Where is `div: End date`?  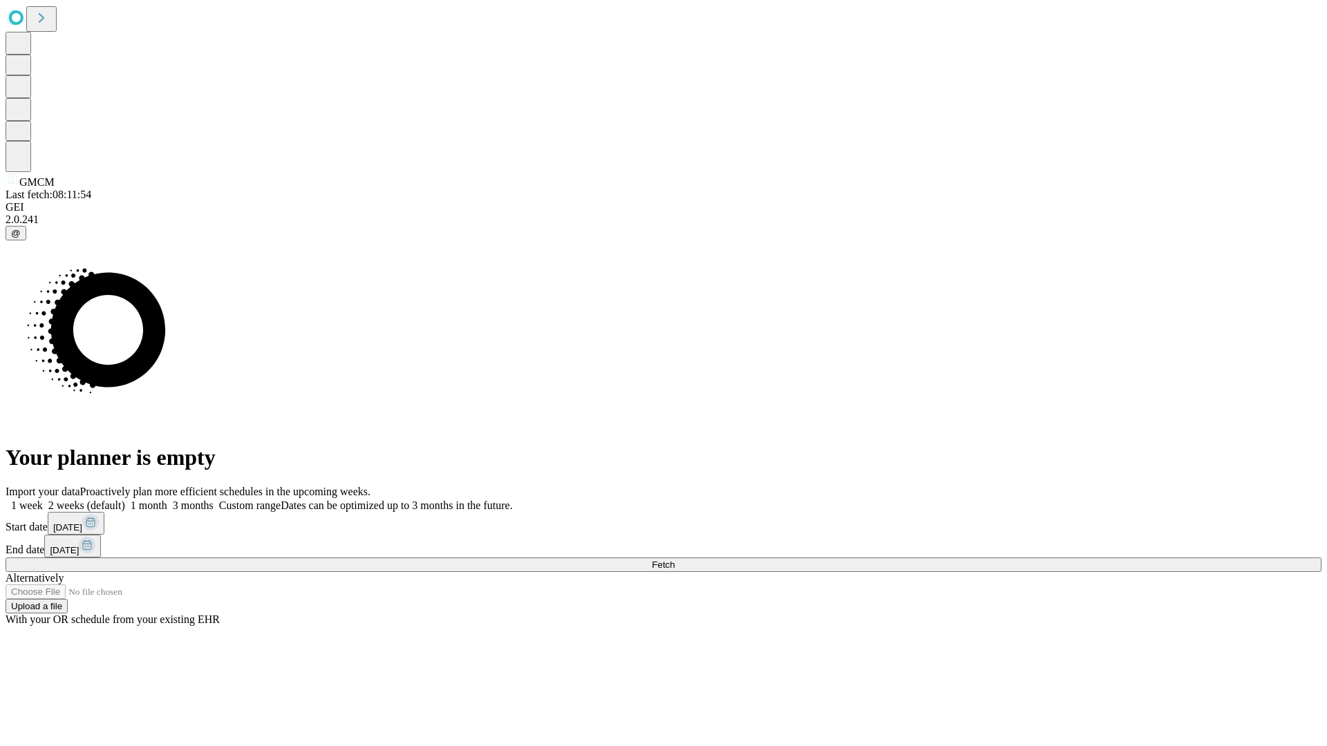
div: End date is located at coordinates (663, 546).